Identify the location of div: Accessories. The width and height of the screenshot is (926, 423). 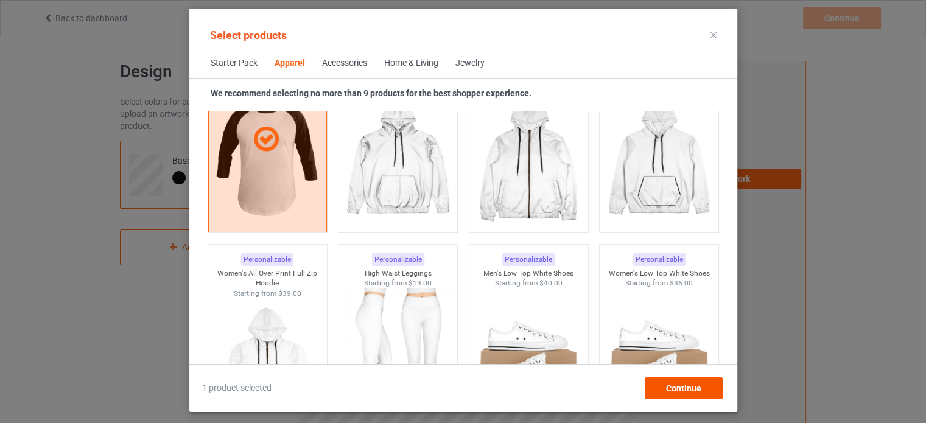
(345, 63).